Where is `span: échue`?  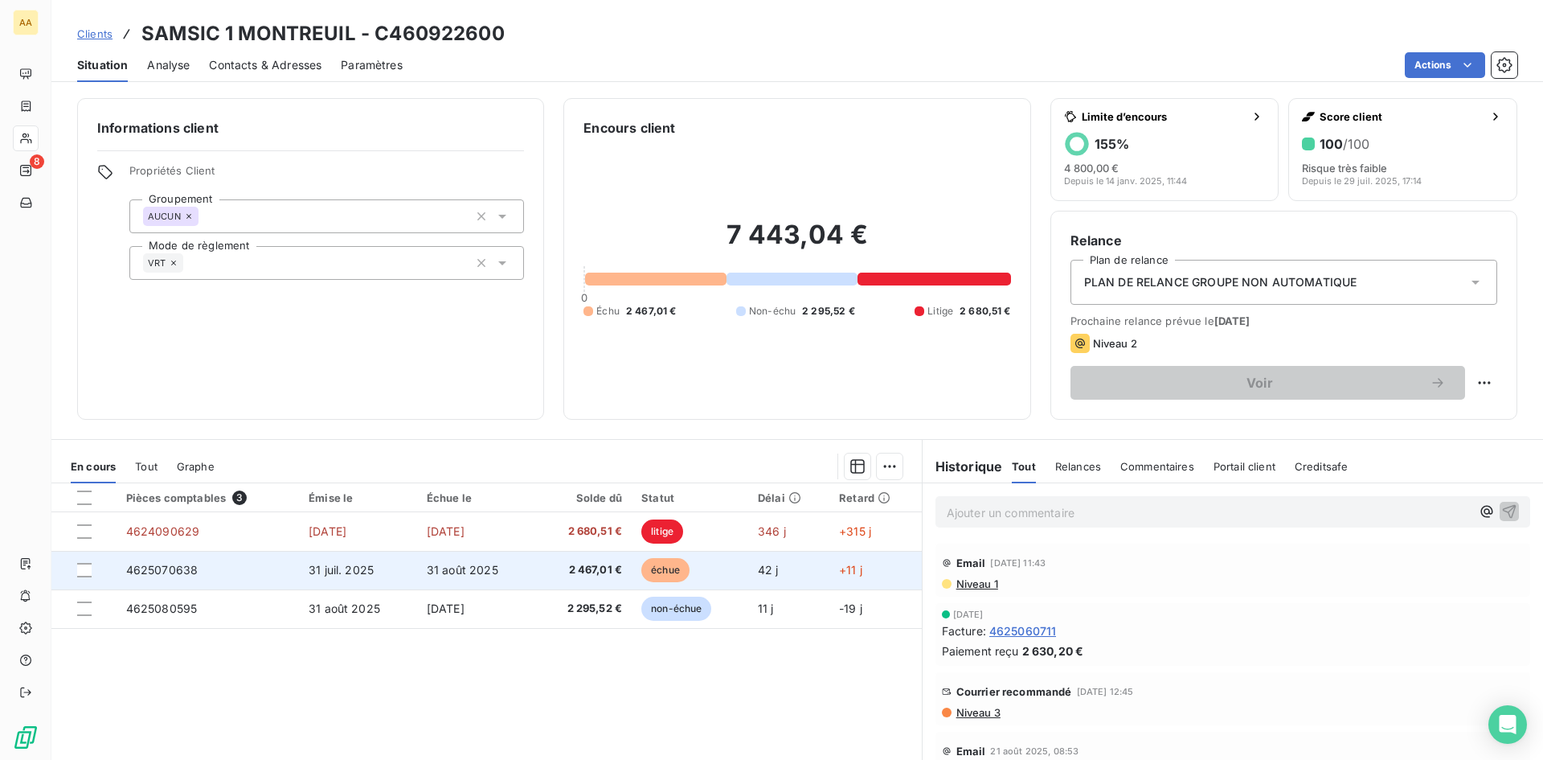
span: échue is located at coordinates (666, 570).